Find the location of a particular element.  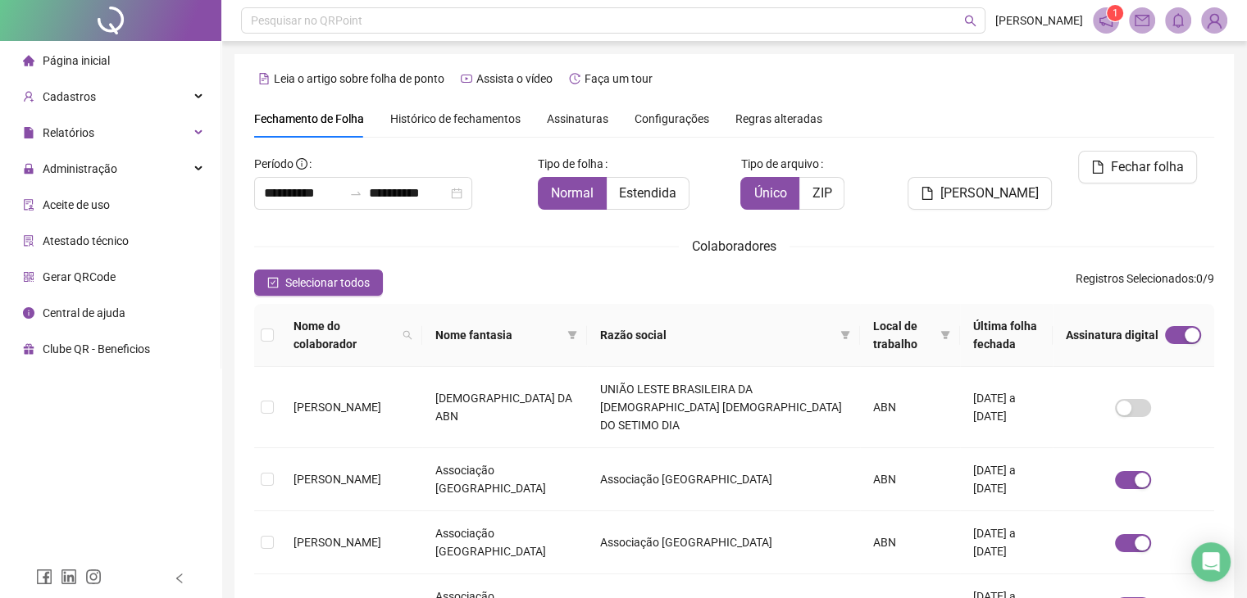

span: Clube QR - Beneficios is located at coordinates (96, 349).